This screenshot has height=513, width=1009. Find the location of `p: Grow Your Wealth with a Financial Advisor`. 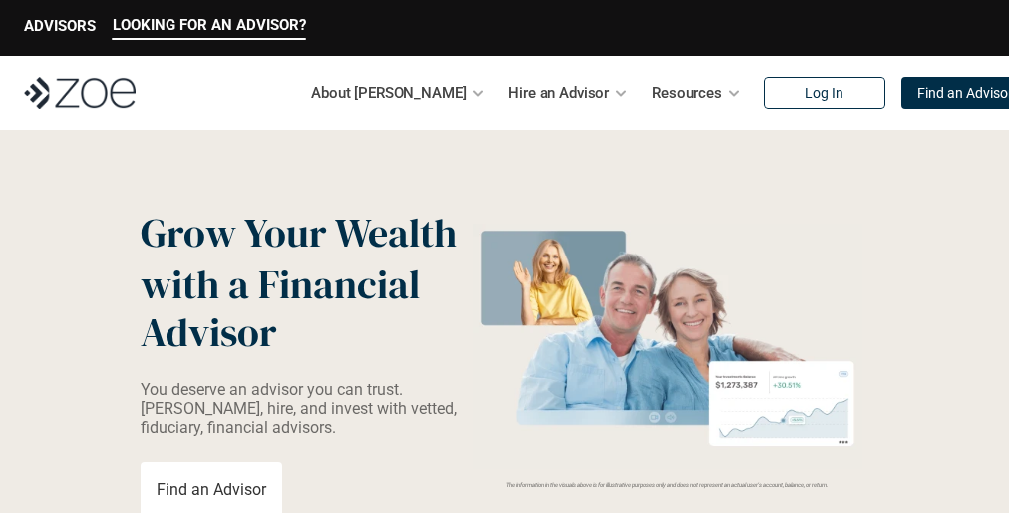

p: Grow Your Wealth with a Financial Advisor is located at coordinates (303, 274).